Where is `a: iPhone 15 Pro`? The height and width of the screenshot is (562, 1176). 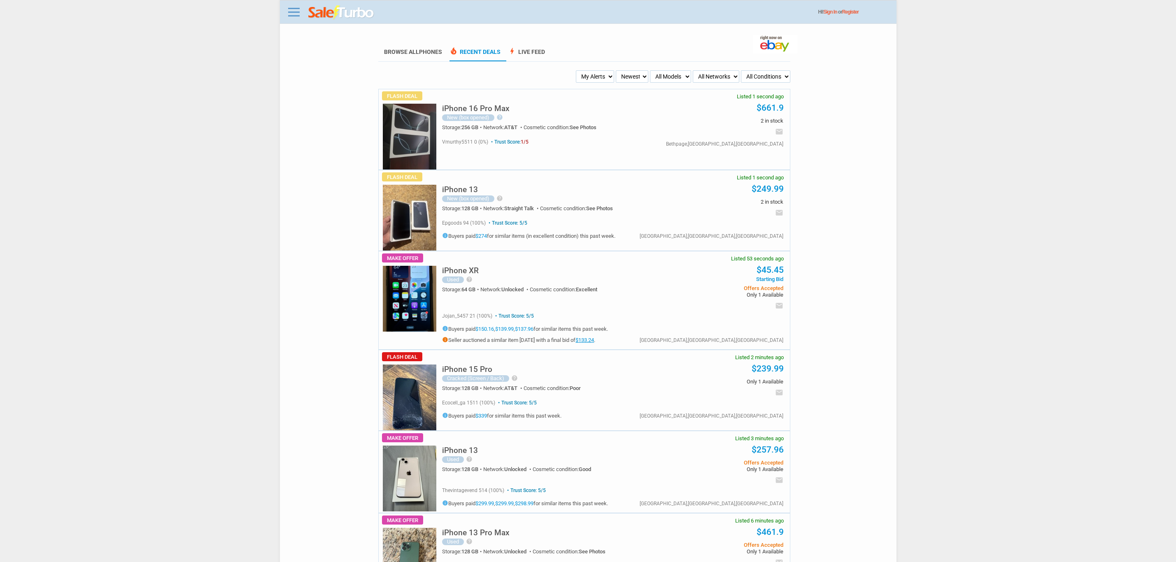 a: iPhone 15 Pro is located at coordinates (467, 370).